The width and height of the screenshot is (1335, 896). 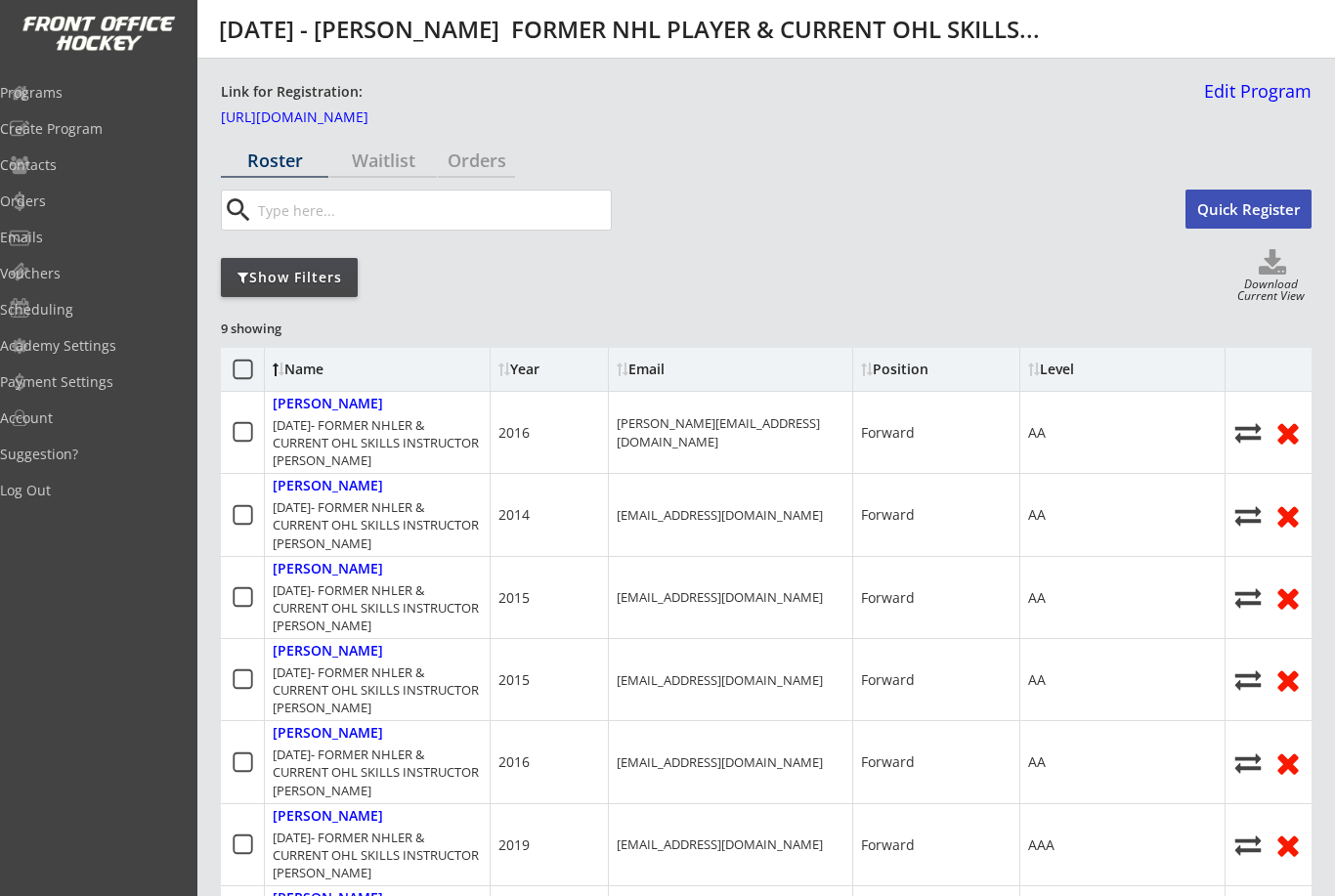 What do you see at coordinates (237, 210) in the screenshot?
I see `button: search` at bounding box center [237, 210].